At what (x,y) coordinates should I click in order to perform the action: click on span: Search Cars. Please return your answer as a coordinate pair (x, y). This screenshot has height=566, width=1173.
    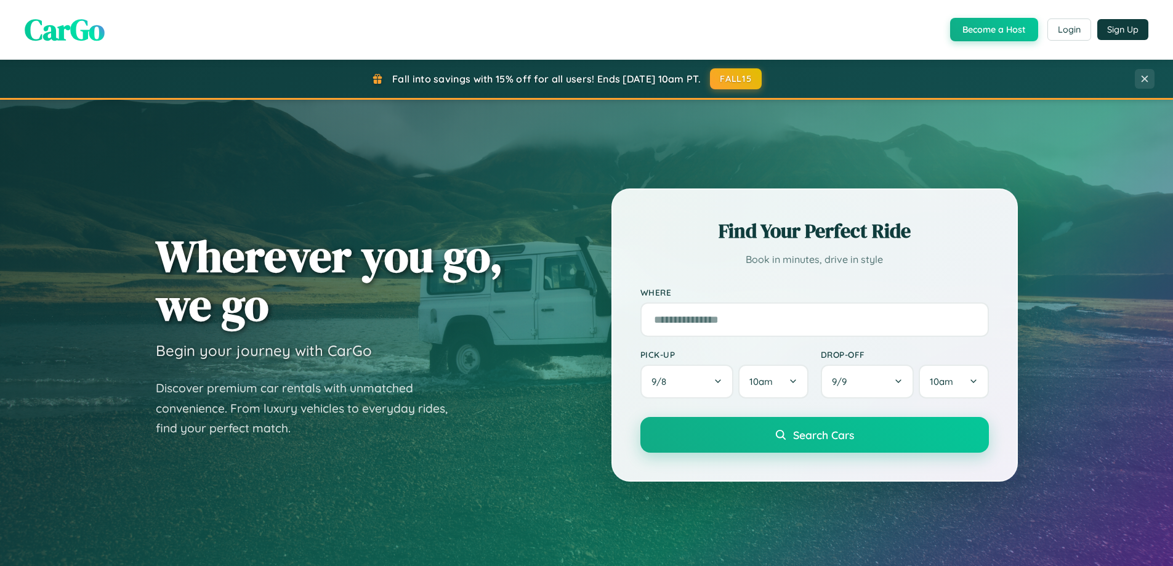
    Looking at the image, I should click on (823, 435).